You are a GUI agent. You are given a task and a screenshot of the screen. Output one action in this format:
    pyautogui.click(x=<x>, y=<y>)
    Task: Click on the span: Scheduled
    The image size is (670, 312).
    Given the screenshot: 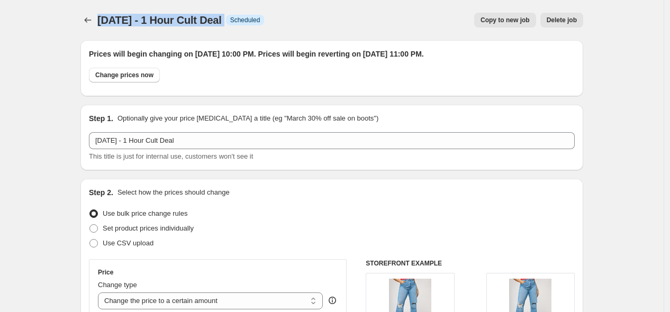 What is the action you would take?
    pyautogui.click(x=245, y=20)
    